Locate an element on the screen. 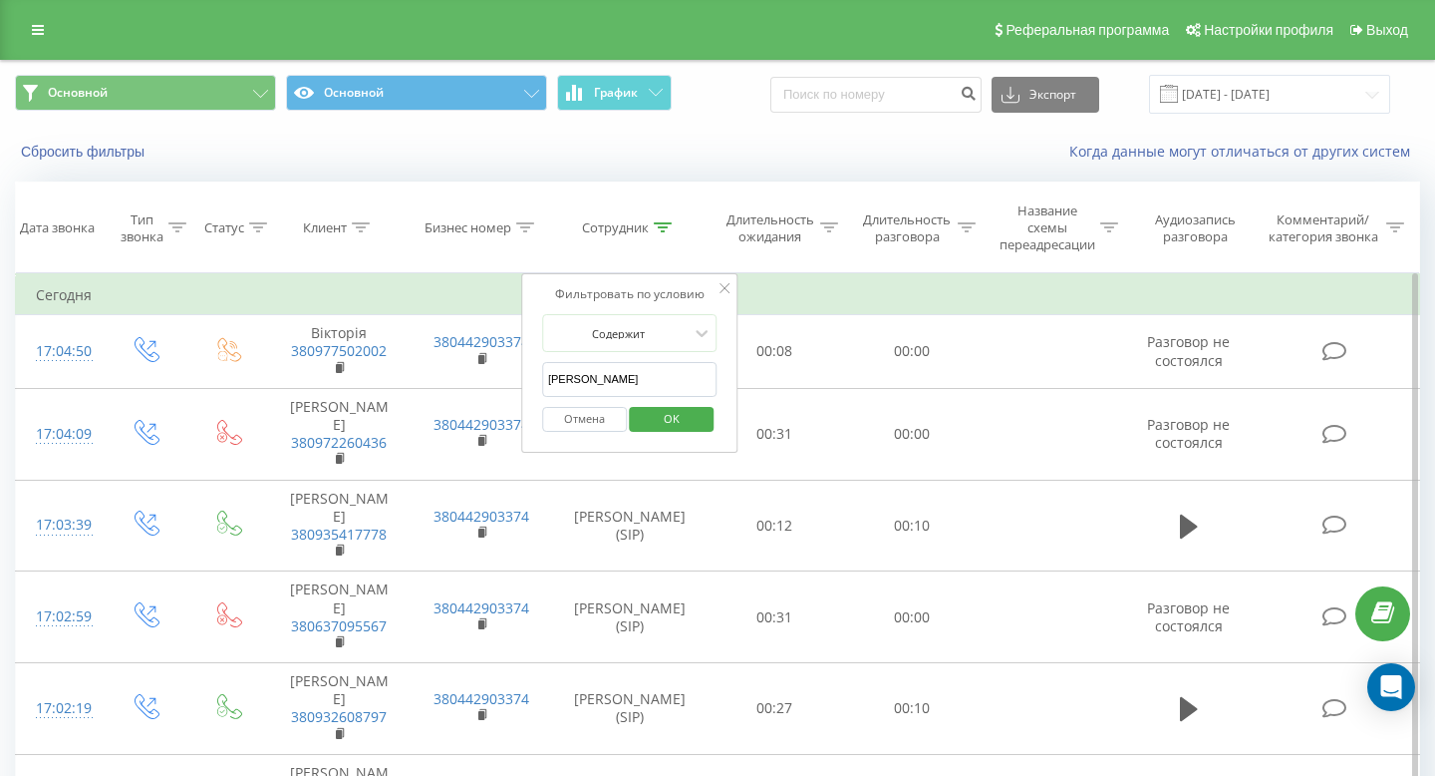 Image resolution: width=1435 pixels, height=776 pixels. a: 380935417778 is located at coordinates (339, 533).